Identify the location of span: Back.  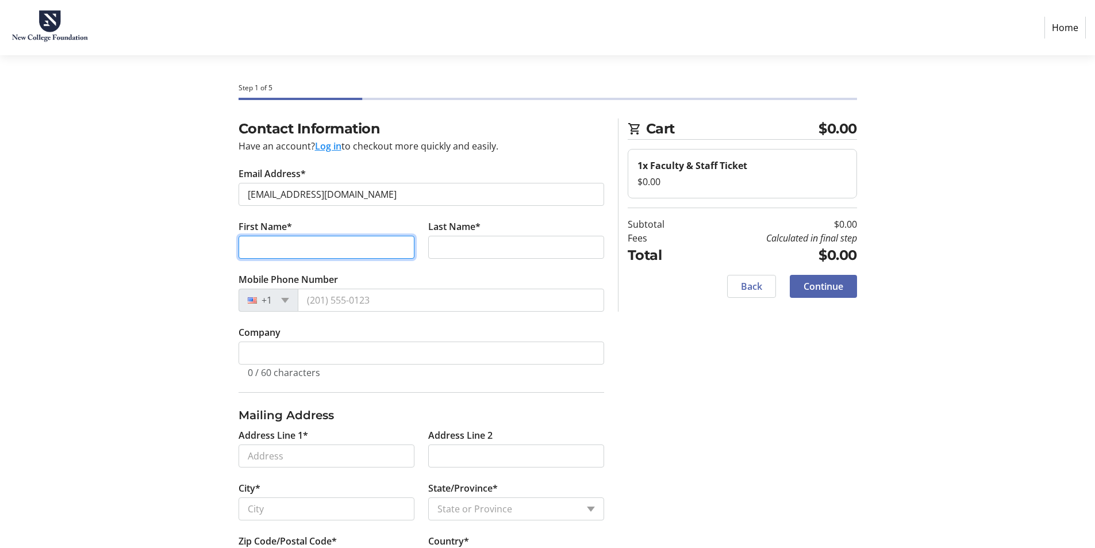
(751, 286).